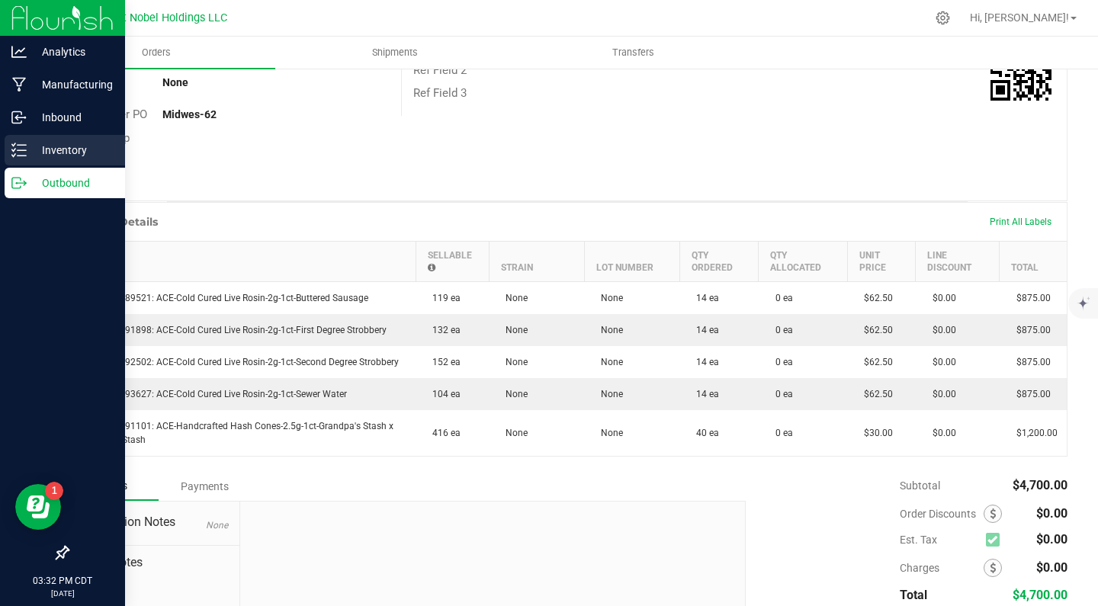 The width and height of the screenshot is (1098, 606). What do you see at coordinates (442, 433) in the screenshot?
I see `span: 416 ea` at bounding box center [442, 433].